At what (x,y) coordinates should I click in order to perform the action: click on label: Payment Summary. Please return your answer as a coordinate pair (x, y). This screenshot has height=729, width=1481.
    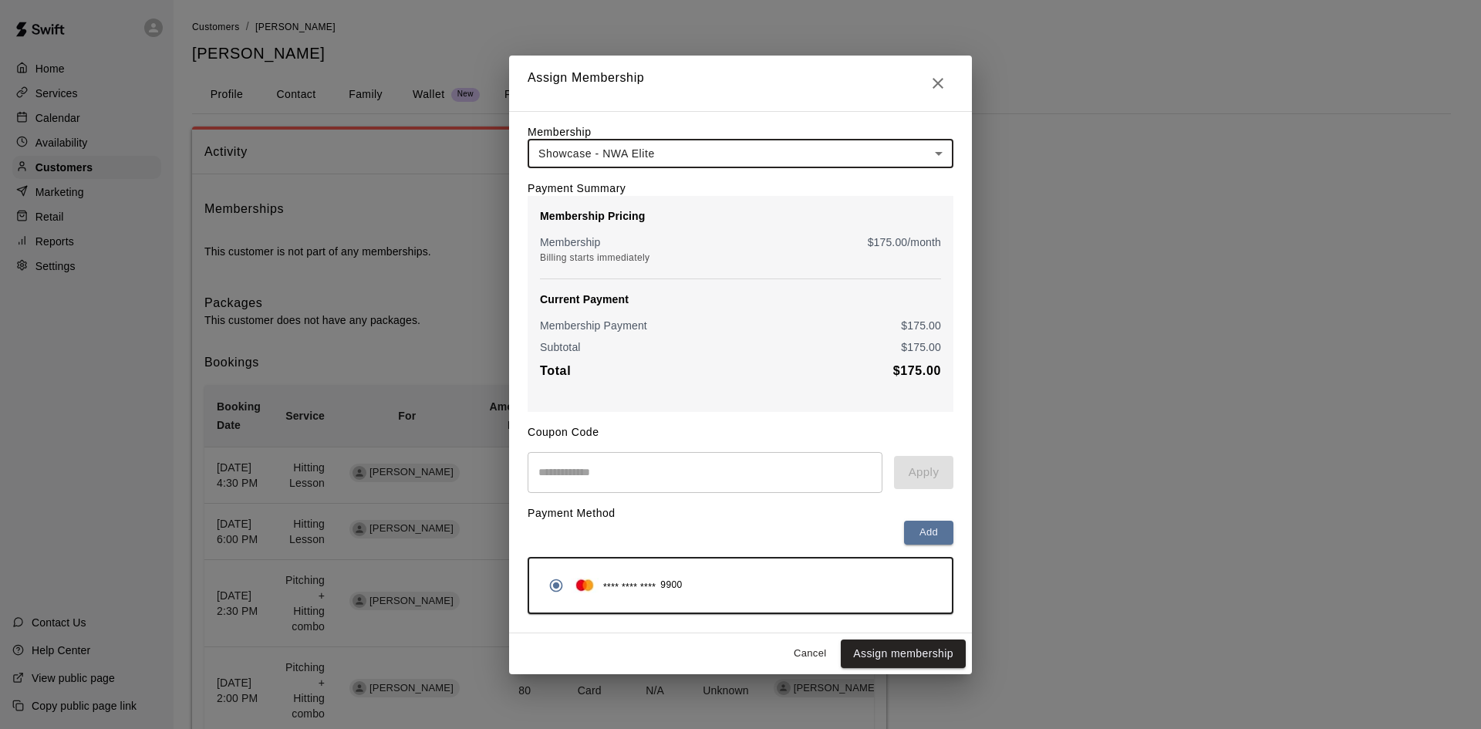
    Looking at the image, I should click on (576, 188).